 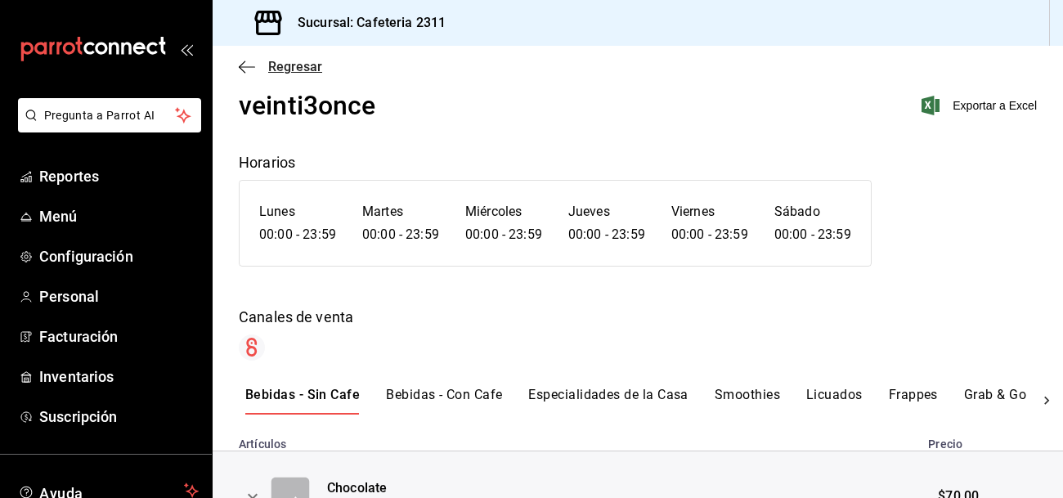 What do you see at coordinates (119, 336) in the screenshot?
I see `span: Facturación` at bounding box center [119, 336].